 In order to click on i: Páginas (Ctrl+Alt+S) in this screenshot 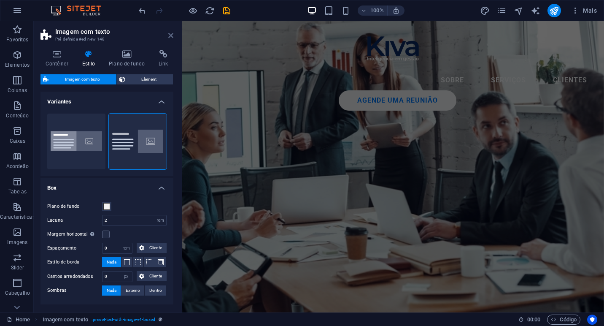, I will do `click(502, 11)`.